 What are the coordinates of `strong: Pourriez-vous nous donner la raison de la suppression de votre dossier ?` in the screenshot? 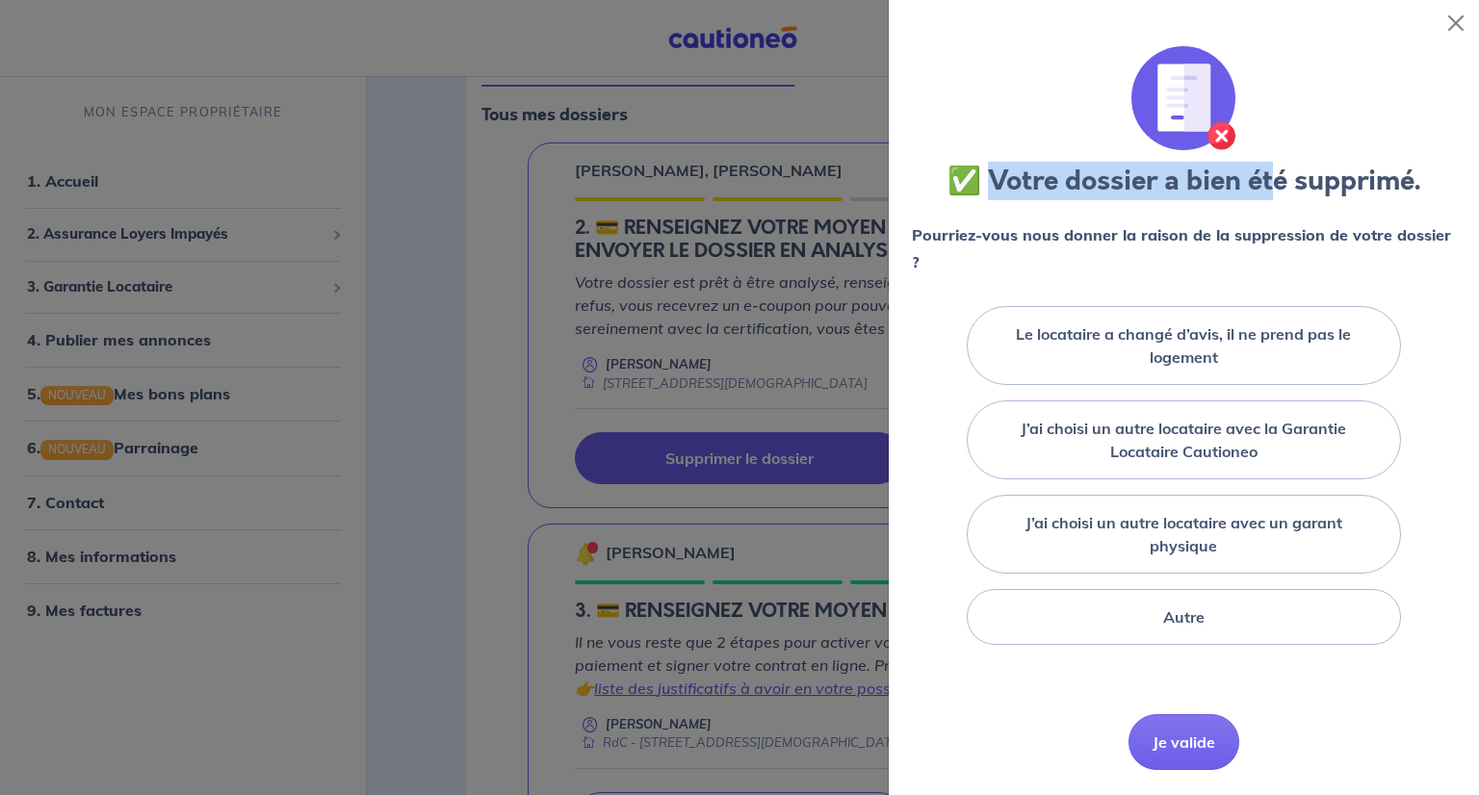 It's located at (1181, 248).